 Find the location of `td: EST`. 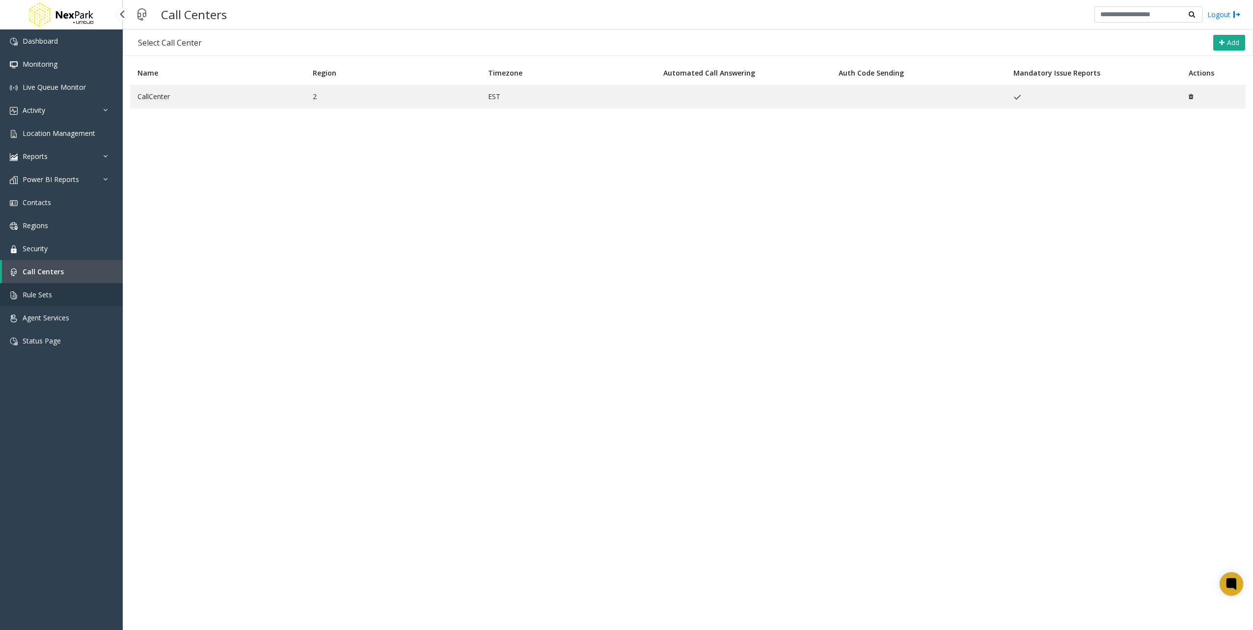

td: EST is located at coordinates (568, 97).